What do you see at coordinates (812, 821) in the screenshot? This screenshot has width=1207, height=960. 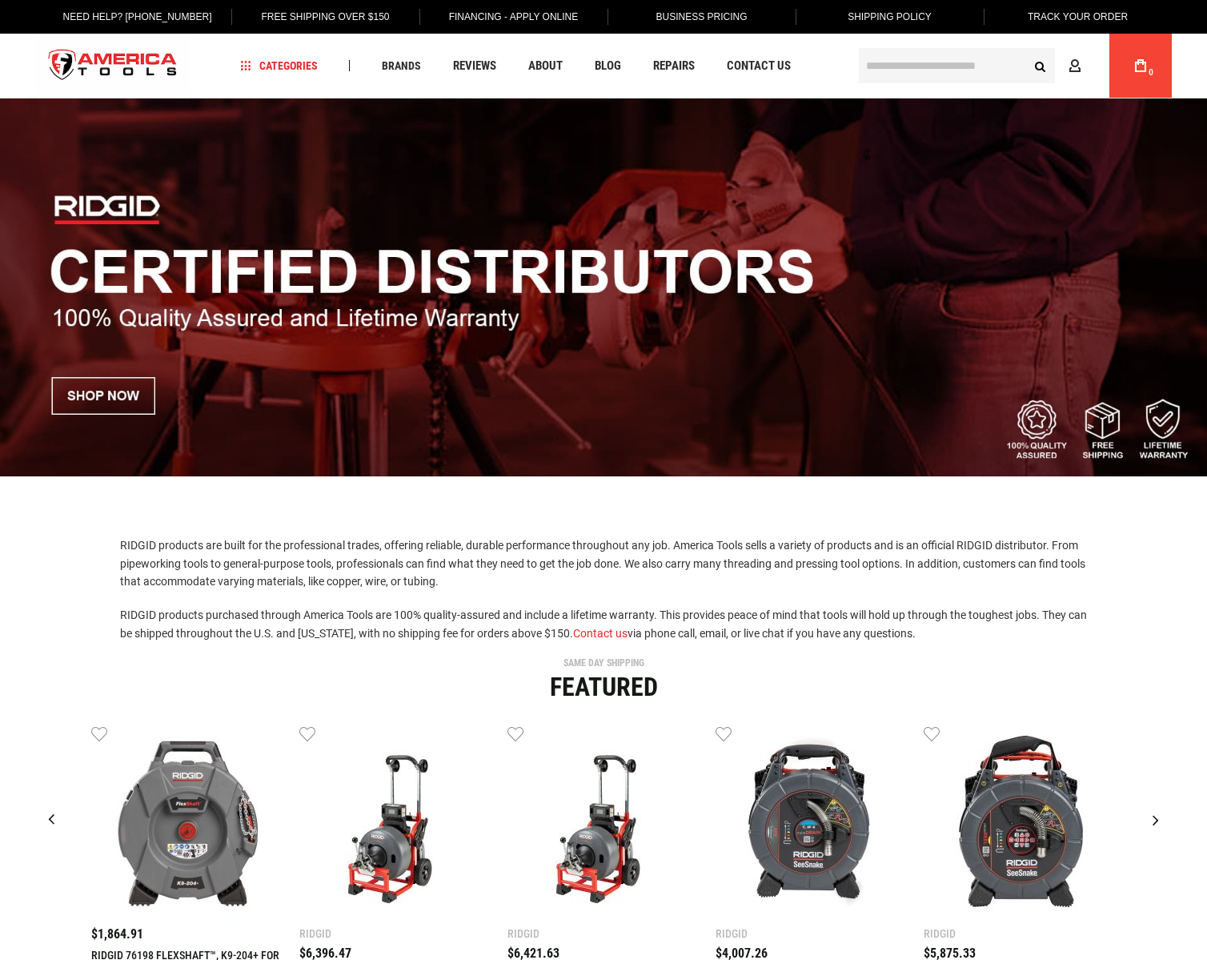 I see `a: RIDGID 70023 SSEESNAKE® MICRODRAIN APX WITH TRUSENSE` at bounding box center [812, 821].